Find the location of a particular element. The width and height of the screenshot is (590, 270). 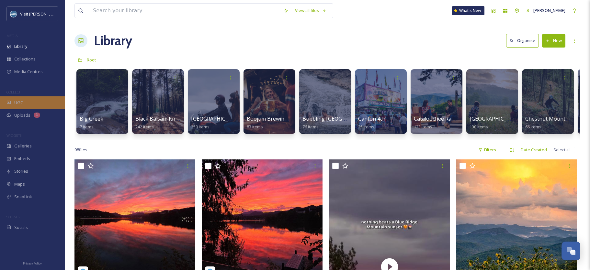

a: Boojum Brewing Company83 items is located at coordinates (279, 123).